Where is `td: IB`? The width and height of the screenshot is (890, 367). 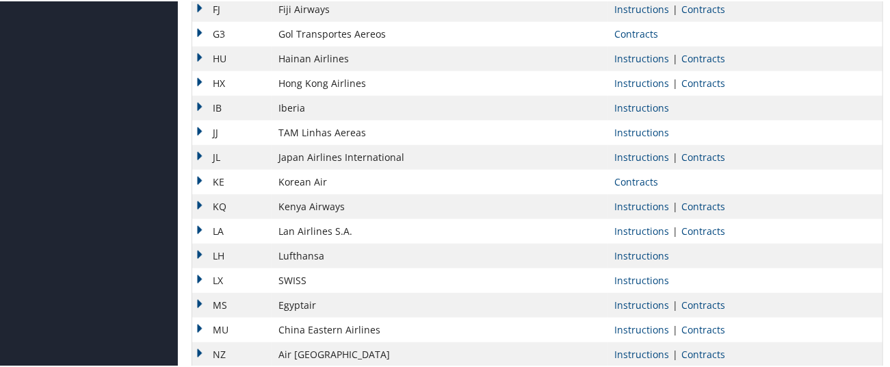
td: IB is located at coordinates (232, 107).